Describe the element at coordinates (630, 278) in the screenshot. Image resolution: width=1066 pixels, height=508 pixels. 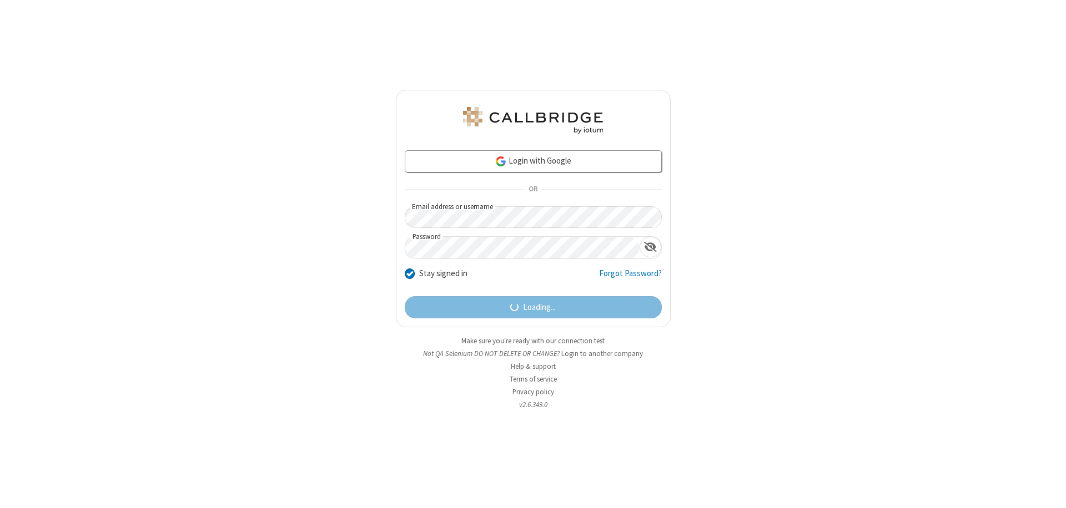
I see `a: Forgot Password?` at that location.